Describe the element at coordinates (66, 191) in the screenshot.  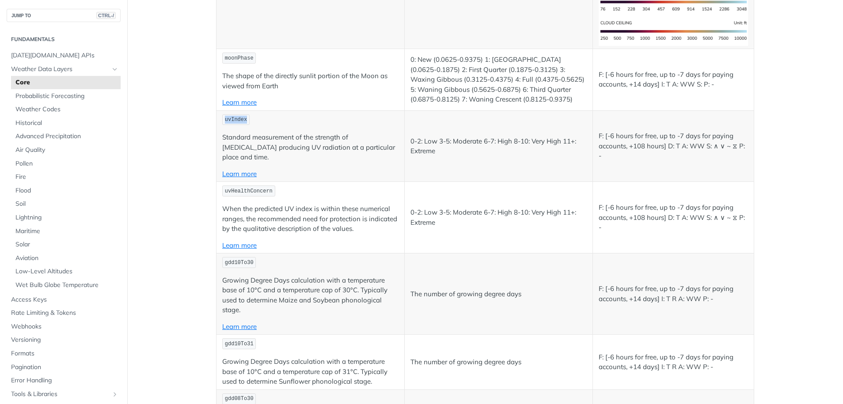
I see `a: Flood` at that location.